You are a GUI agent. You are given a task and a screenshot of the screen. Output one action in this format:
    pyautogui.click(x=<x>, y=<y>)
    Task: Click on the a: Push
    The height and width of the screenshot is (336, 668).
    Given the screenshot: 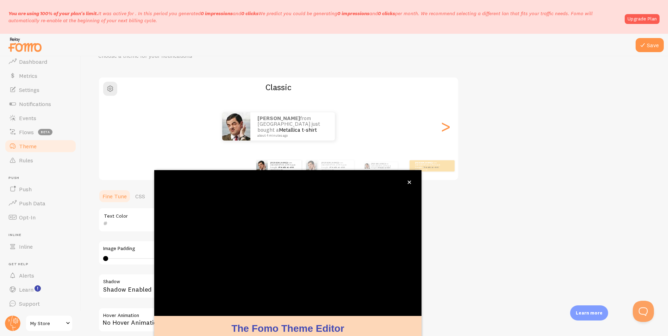 What is the action you would take?
    pyautogui.click(x=40, y=189)
    